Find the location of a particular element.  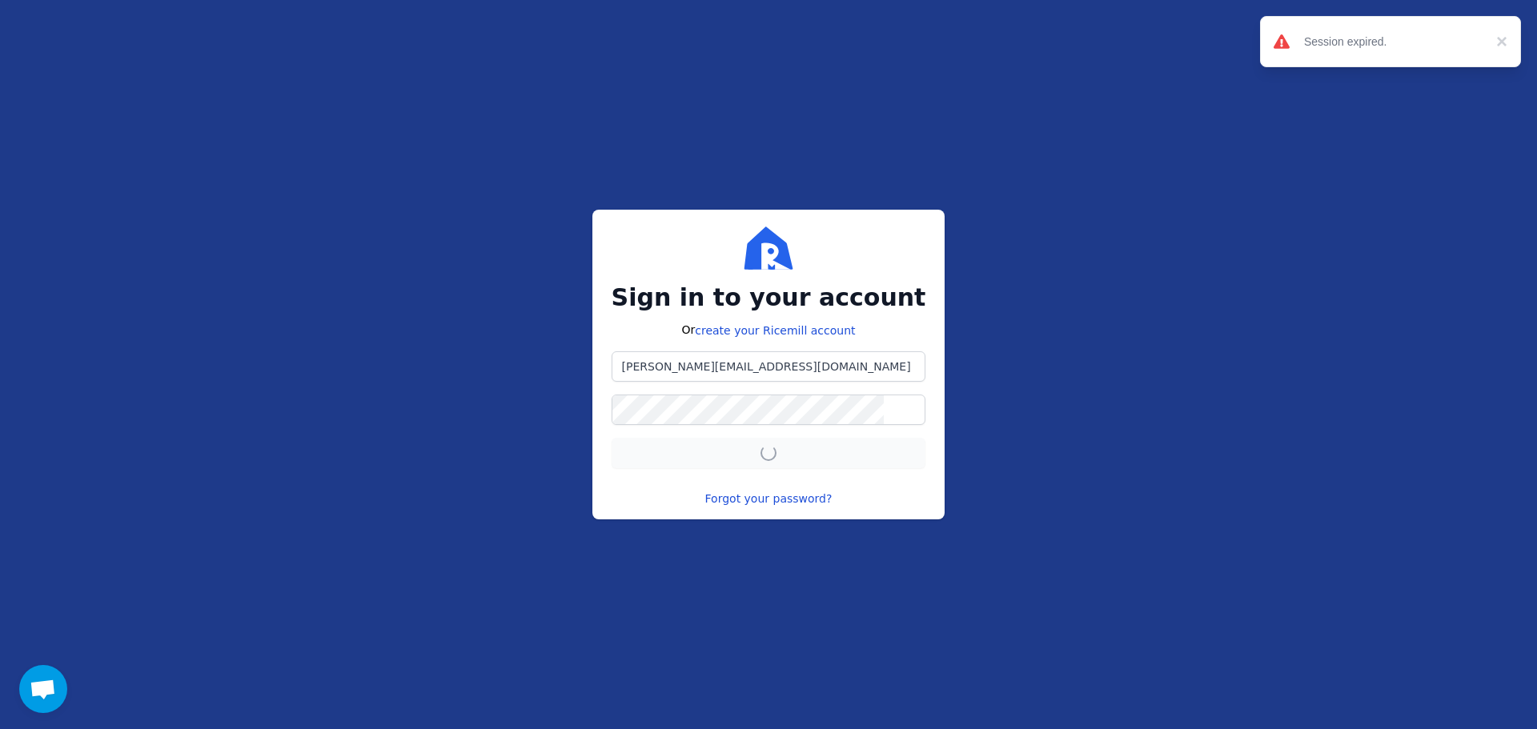

a: Forgot your password? is located at coordinates (768, 499).